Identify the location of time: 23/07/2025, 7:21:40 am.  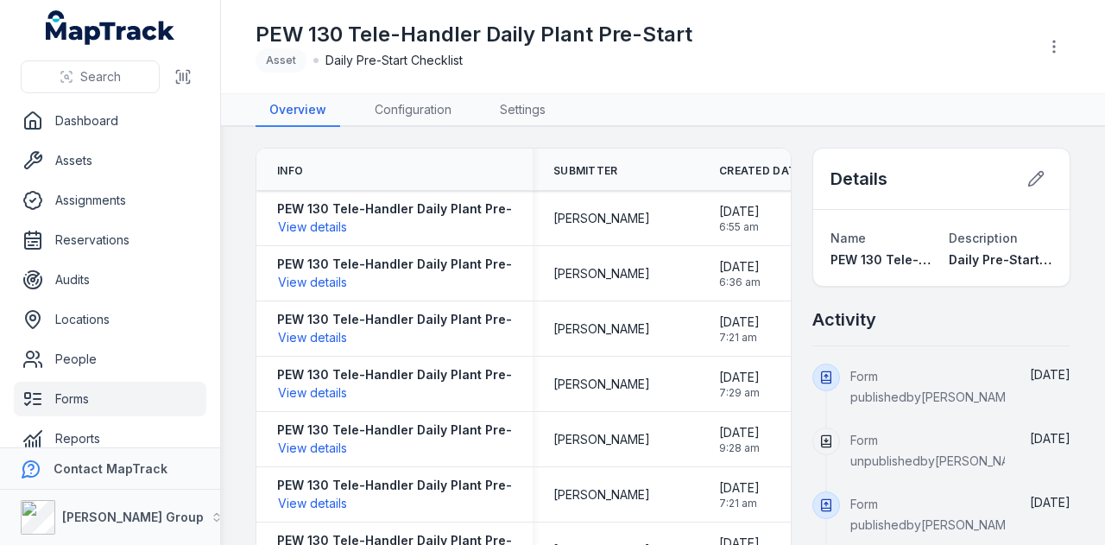
(739, 495).